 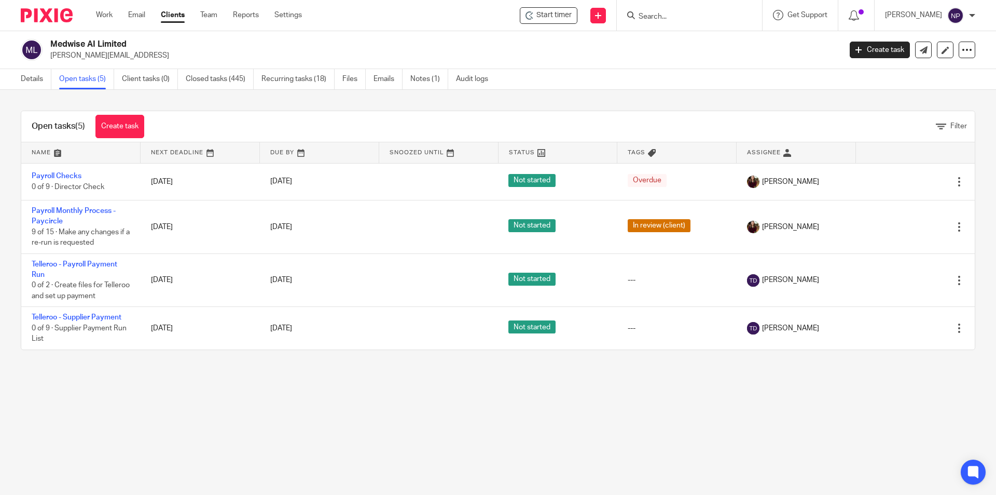 What do you see at coordinates (429, 79) in the screenshot?
I see `a: Notes (1)` at bounding box center [429, 79].